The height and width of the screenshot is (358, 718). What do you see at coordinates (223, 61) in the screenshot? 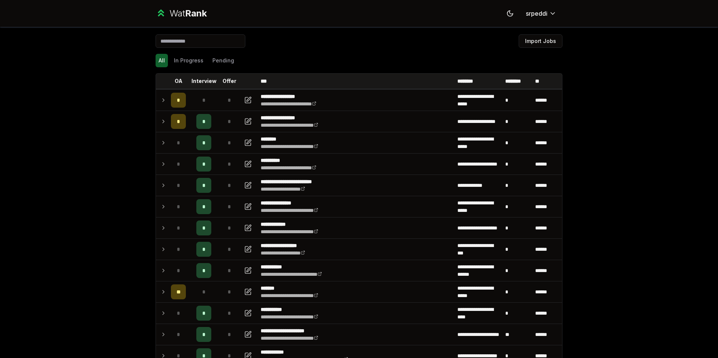
I see `button: Pending` at bounding box center [223, 61].